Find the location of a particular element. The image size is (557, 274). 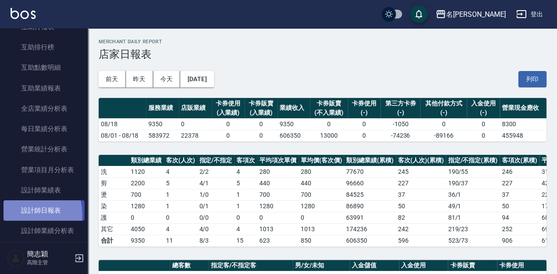

td: 2 / 2 is located at coordinates (216, 171).